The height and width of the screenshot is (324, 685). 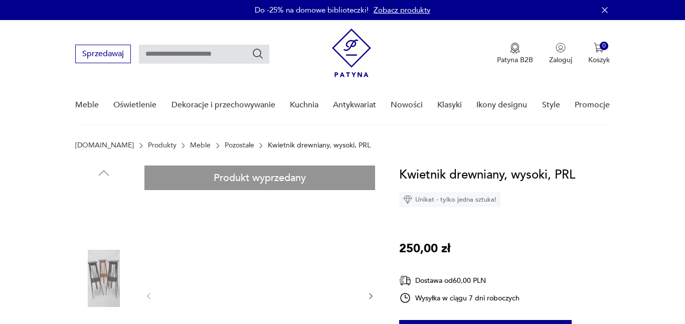 I want to click on img: Patyna - sklep z meblami i dekoracjami vintage, so click(x=352, y=53).